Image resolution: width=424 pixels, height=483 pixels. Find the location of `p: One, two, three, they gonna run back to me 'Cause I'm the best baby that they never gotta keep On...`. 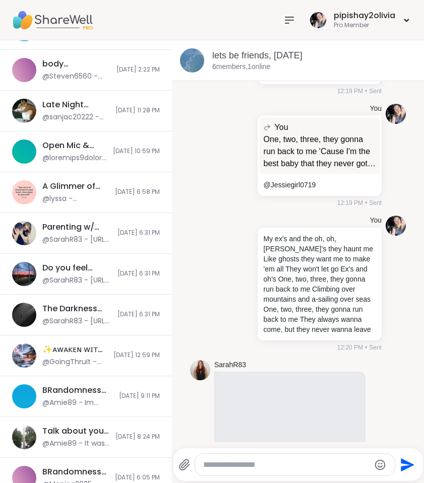

p: One, two, three, they gonna run back to me 'Cause I'm the best baby that they never gotta keep On... is located at coordinates (319, 152).